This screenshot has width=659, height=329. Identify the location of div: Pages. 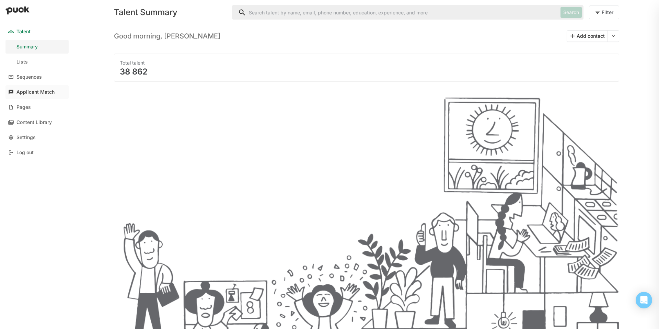
(24, 107).